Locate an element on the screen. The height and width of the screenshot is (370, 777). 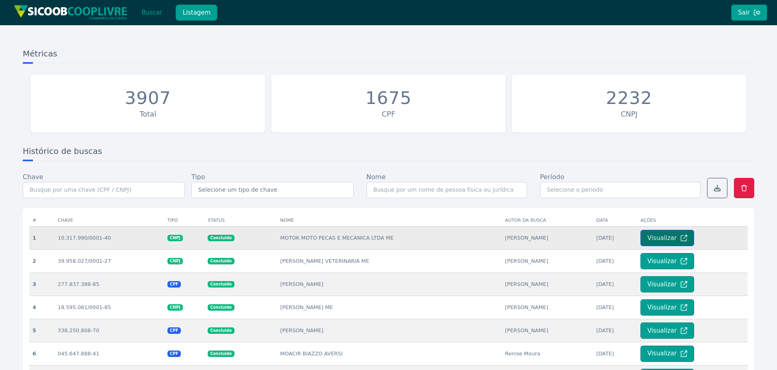
th: 4 is located at coordinates (42, 307).